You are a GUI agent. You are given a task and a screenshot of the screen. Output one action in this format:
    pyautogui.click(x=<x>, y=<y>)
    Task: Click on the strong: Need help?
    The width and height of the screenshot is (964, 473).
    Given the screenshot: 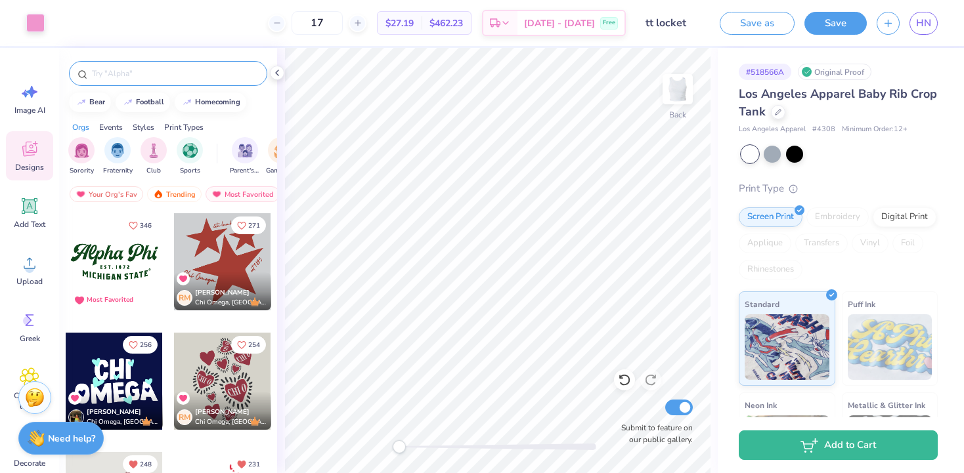 What is the action you would take?
    pyautogui.click(x=72, y=439)
    